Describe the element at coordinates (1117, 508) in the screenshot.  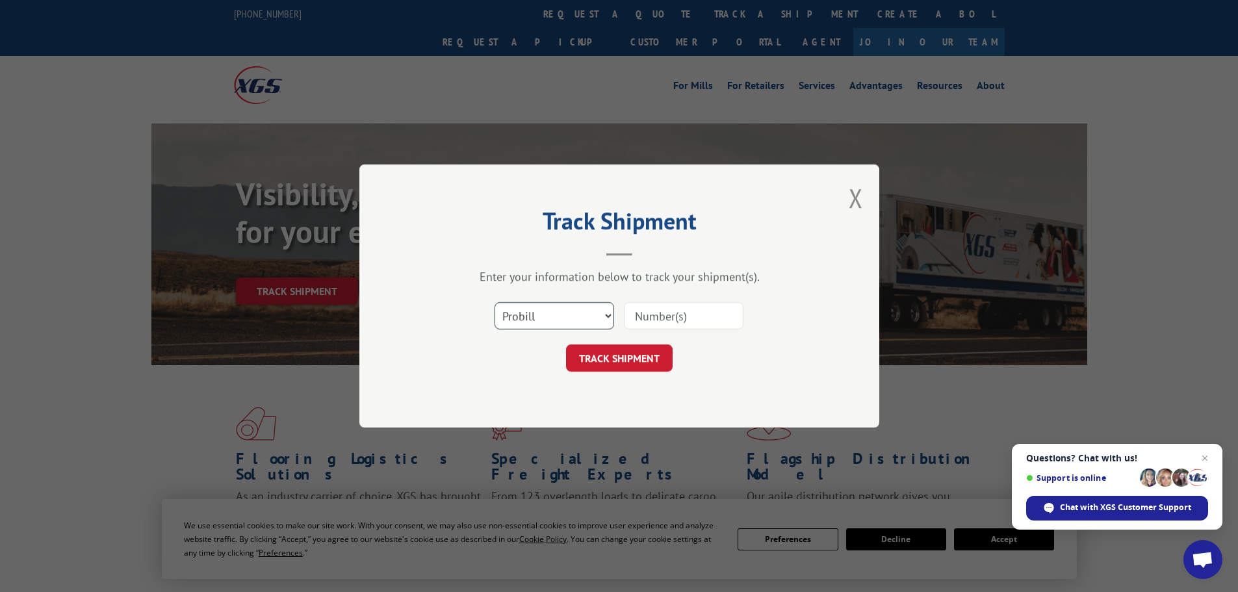
I see `div: Chat with XGS Customer Support` at that location.